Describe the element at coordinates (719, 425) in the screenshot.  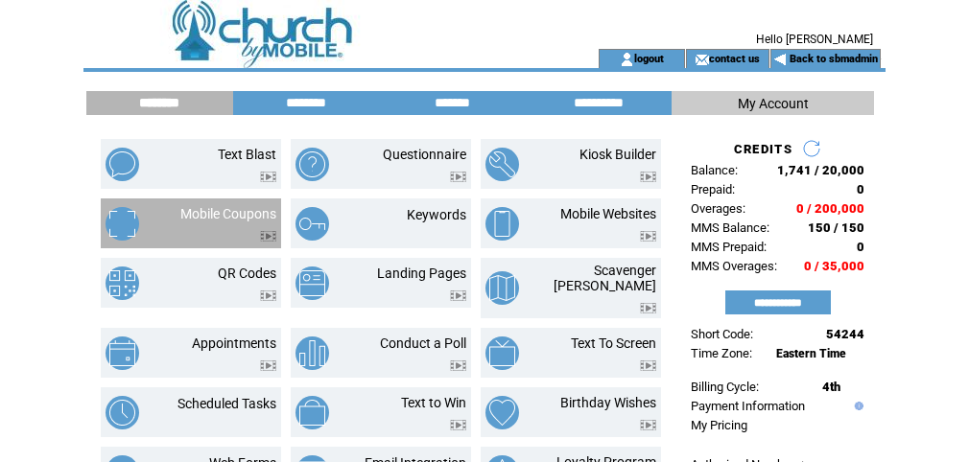
I see `a: My Pricing` at that location.